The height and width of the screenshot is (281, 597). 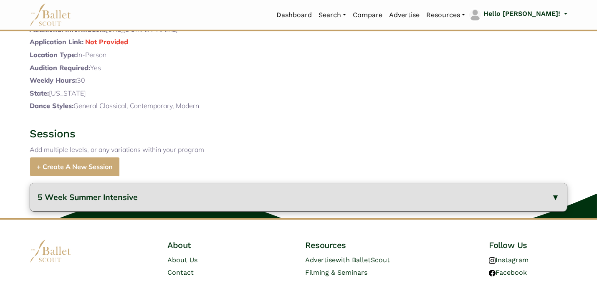 I want to click on img: profile picture, so click(x=475, y=15).